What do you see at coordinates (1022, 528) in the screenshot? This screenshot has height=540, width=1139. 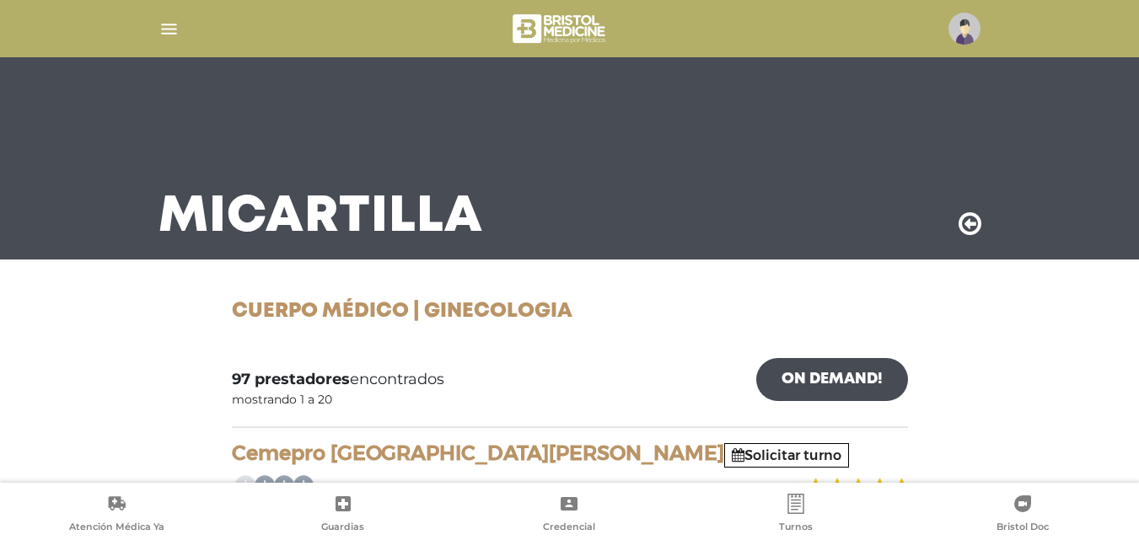 I see `span: Bristol Doc` at bounding box center [1022, 528].